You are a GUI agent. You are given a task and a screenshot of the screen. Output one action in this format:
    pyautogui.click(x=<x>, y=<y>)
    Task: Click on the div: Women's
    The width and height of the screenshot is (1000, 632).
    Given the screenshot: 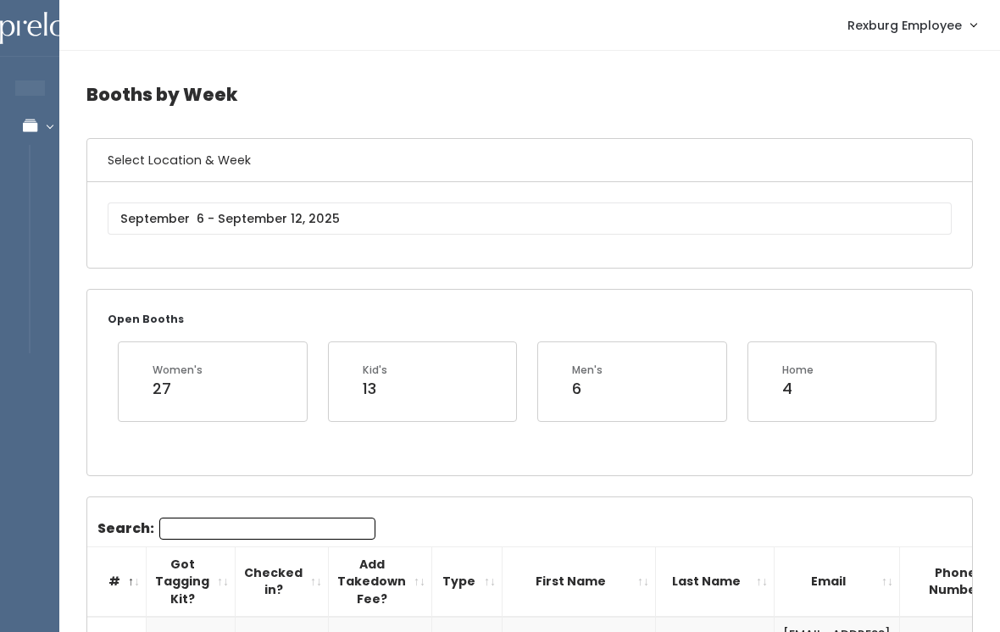 What is the action you would take?
    pyautogui.click(x=177, y=370)
    